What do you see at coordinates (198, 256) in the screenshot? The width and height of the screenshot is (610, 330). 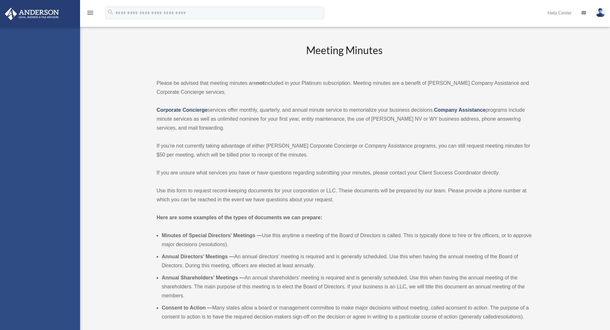 I see `b: Annual Directors’ Meetings —` at bounding box center [198, 256].